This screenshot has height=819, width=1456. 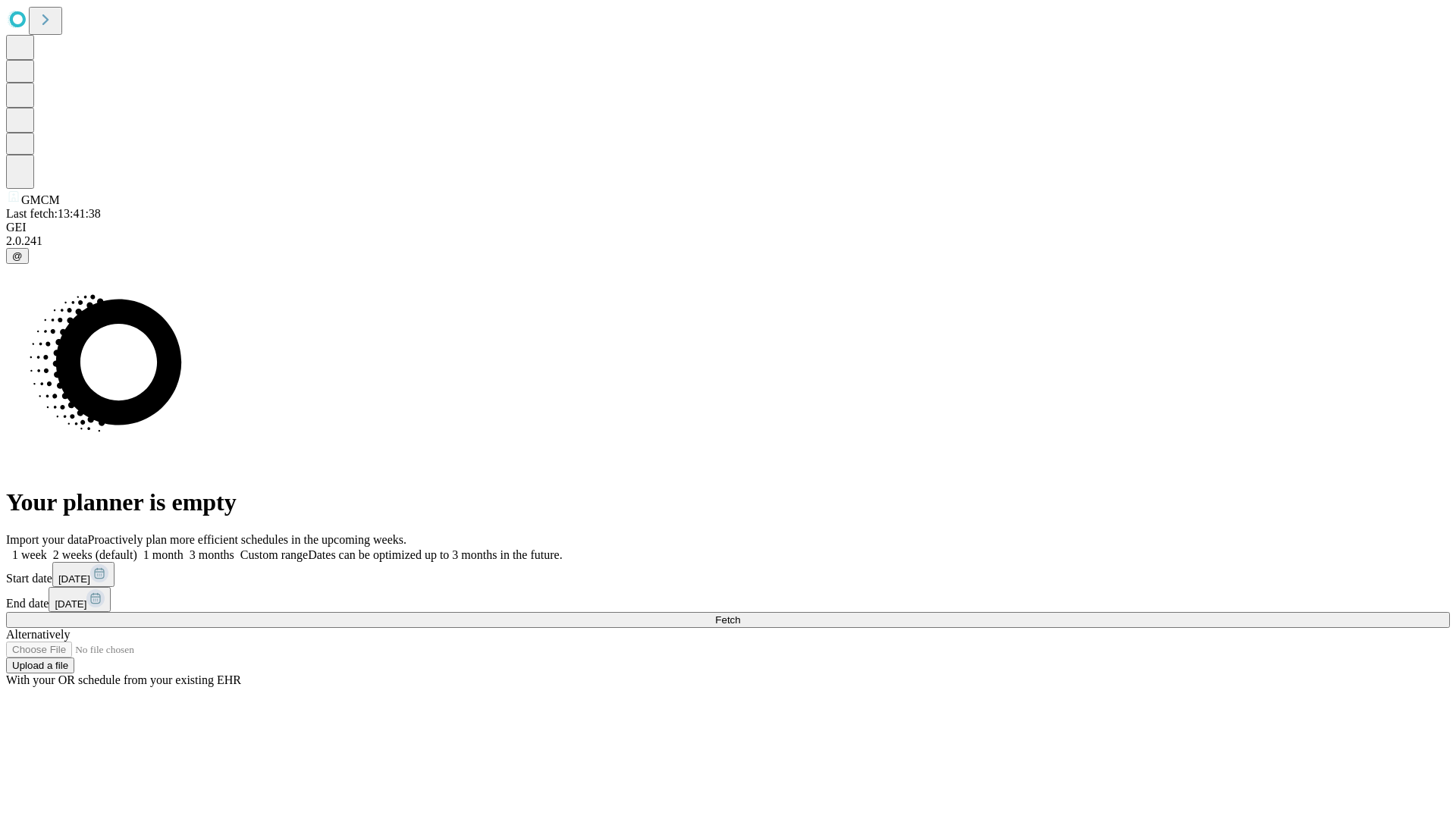 I want to click on span: Custom range, so click(x=274, y=554).